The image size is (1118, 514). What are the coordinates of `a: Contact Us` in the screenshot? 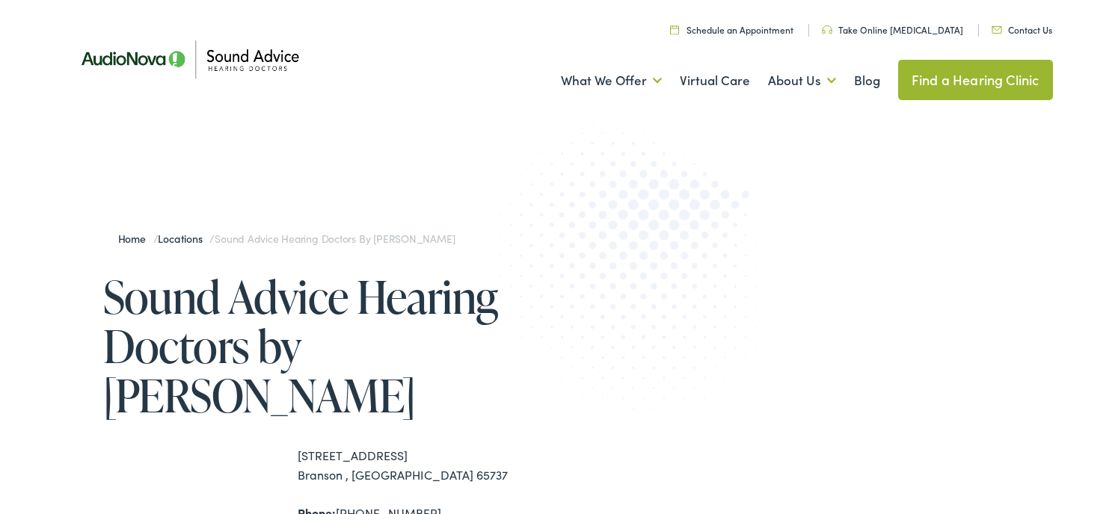 It's located at (1021, 29).